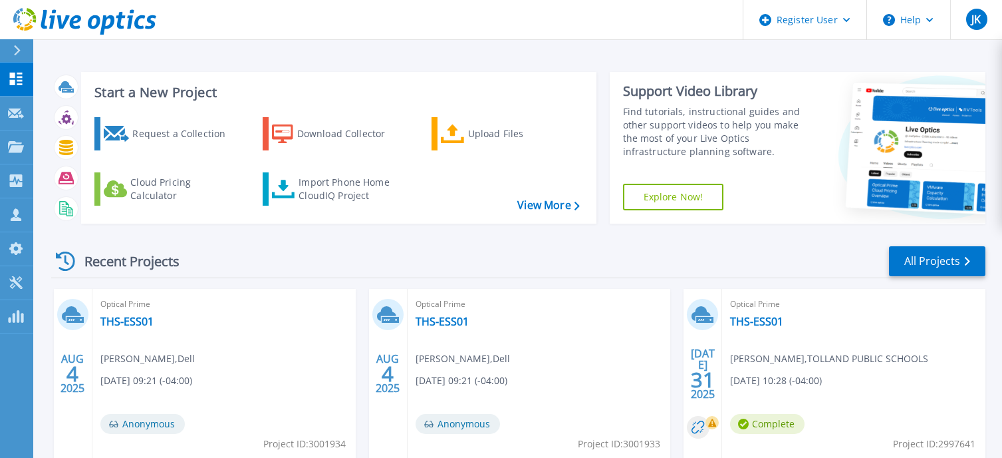 This screenshot has width=1002, height=458. I want to click on div: Request a Collection, so click(186, 134).